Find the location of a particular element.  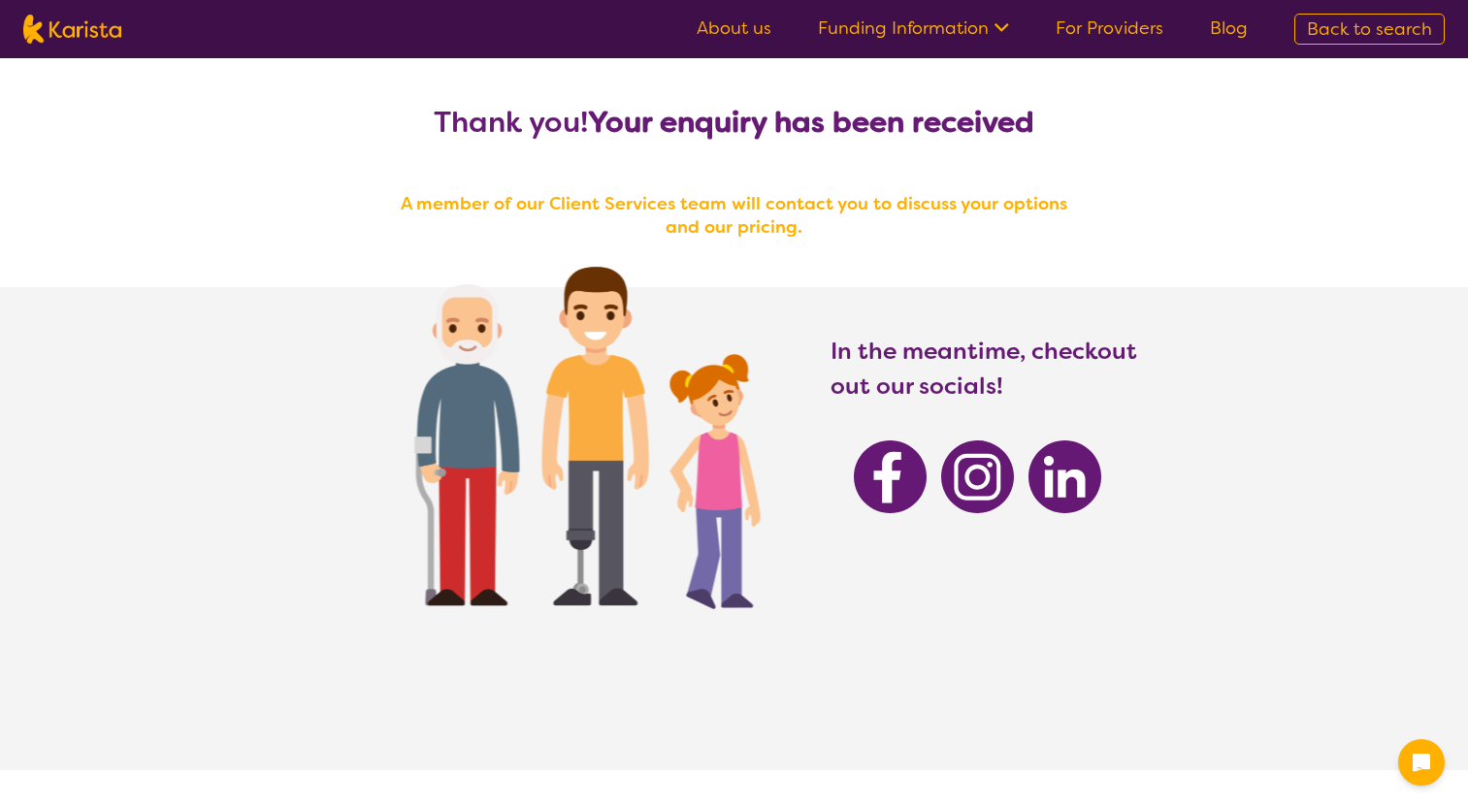

a: For Providers is located at coordinates (1109, 28).